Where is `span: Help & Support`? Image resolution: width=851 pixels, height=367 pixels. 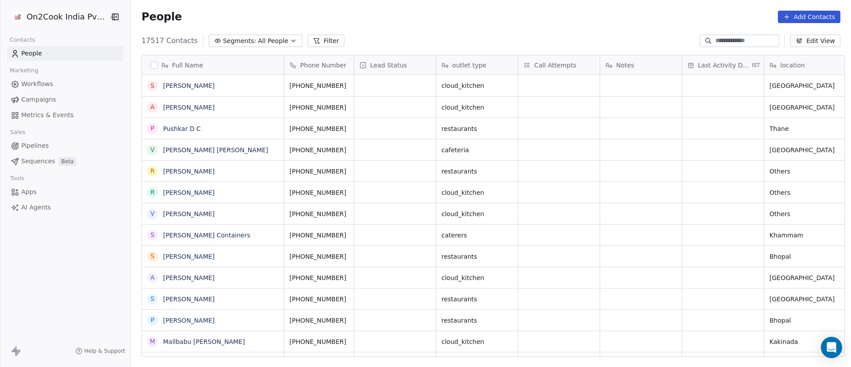
span: Help & Support is located at coordinates (105, 351).